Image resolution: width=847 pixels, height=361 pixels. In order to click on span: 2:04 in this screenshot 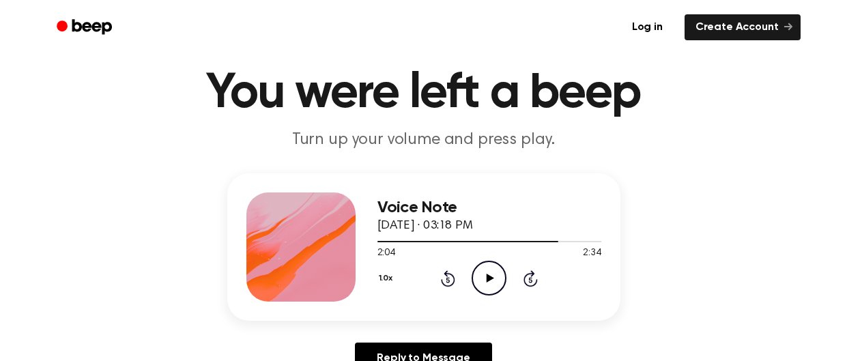, I will do `click(386, 253)`.